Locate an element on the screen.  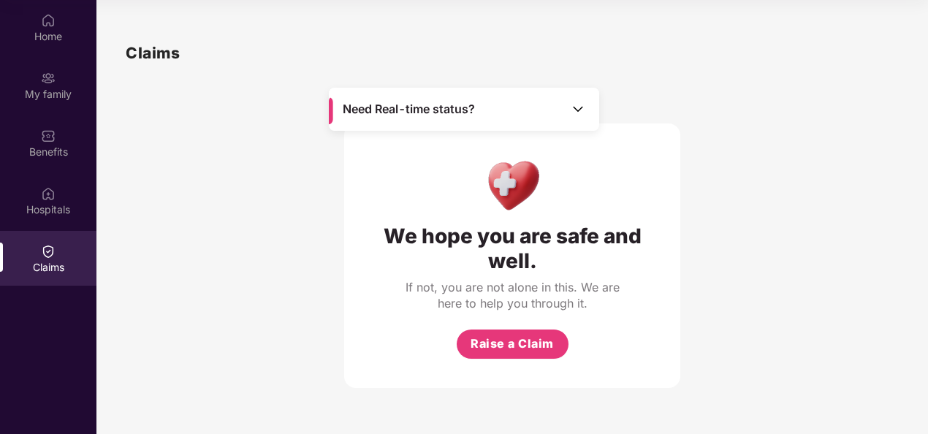
img: svg+xml;base64,PHN2ZyBpZD0iQ2xhaW0iIHhtbG5zPSJodHRwOi8vd3d3LnczLm9yZy8yMDAwL3N2ZyIgd2lkdGg9IjIwIi... is located at coordinates (48, 251).